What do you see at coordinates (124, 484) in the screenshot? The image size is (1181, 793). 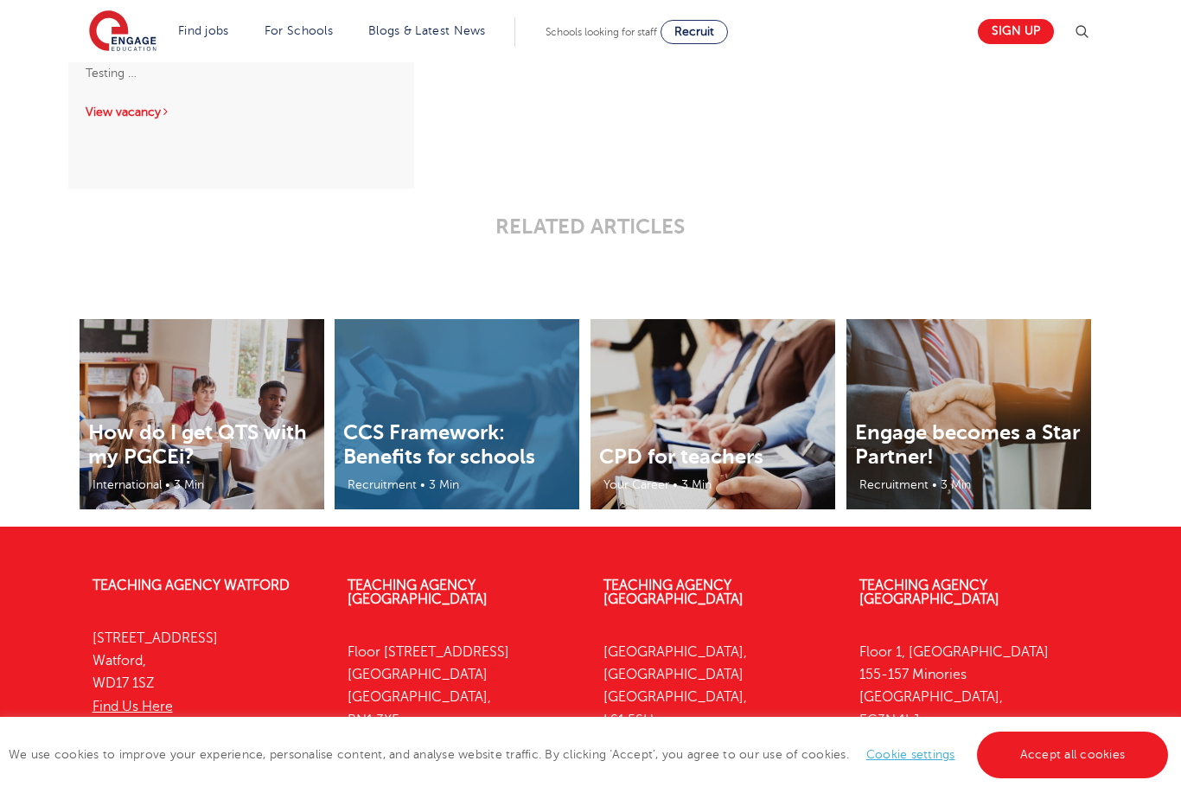 I see `li: International` at bounding box center [124, 484].